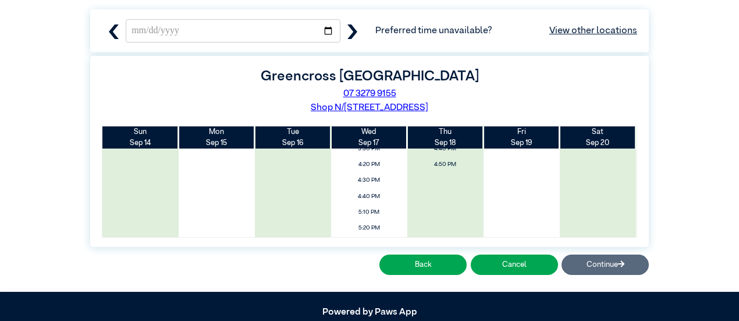 The width and height of the screenshot is (739, 321). What do you see at coordinates (445, 137) in the screenshot?
I see `th: Sep 18` at bounding box center [445, 137].